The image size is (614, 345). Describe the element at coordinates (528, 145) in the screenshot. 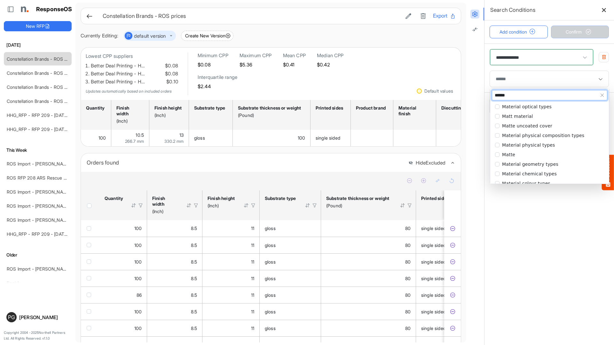

I see `span: Material physical types` at that location.